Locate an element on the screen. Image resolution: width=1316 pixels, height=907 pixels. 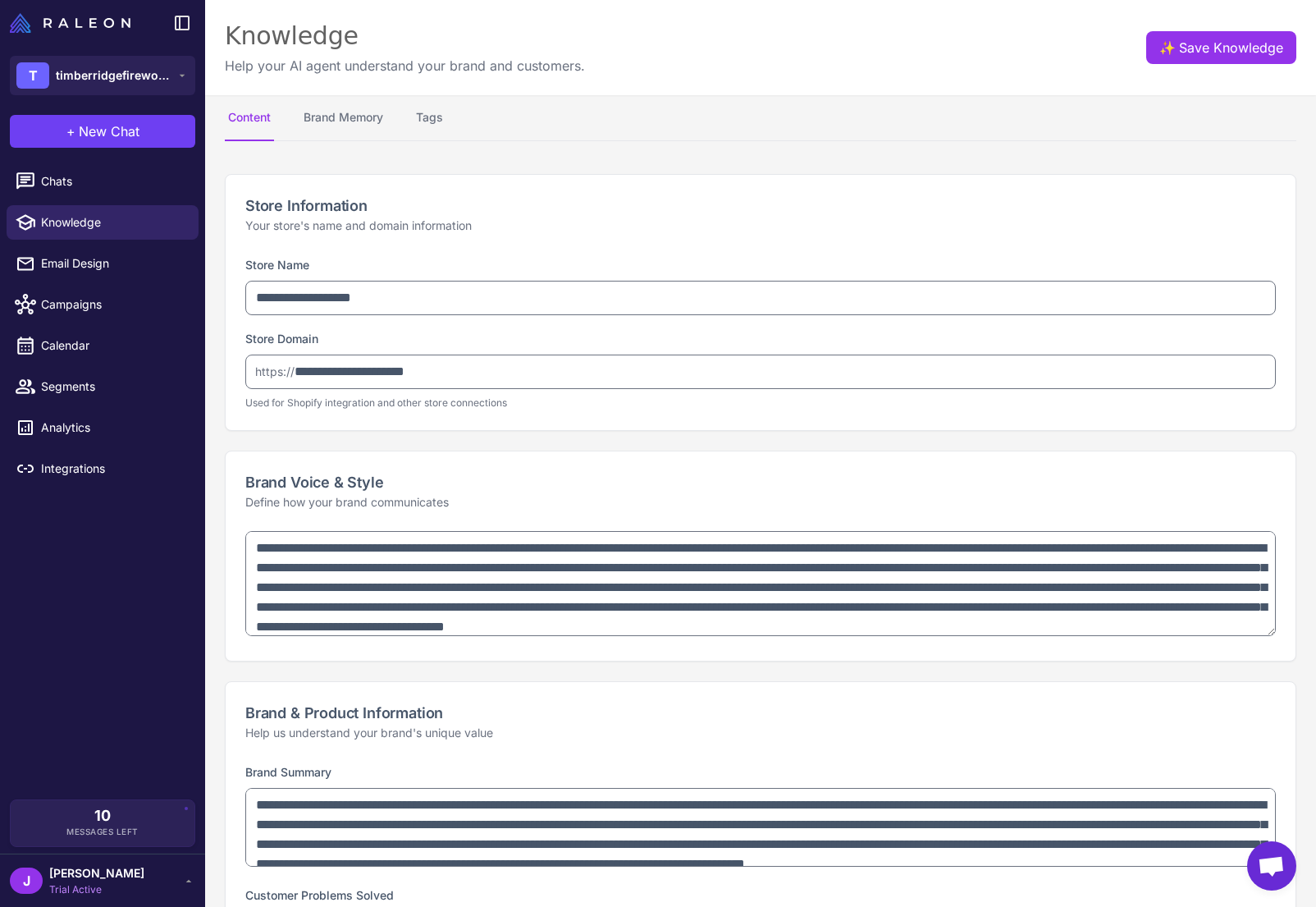
p: Used for Shopify integration and other store connections is located at coordinates (760, 403).